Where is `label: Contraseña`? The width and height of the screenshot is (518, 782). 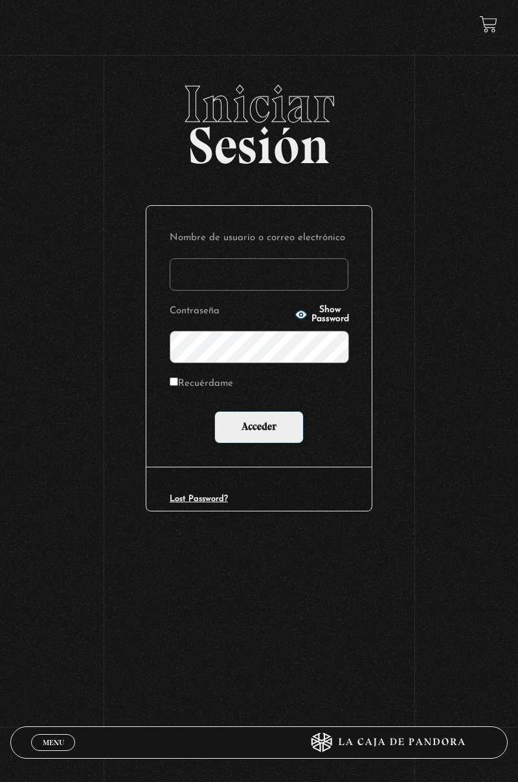
label: Contraseña is located at coordinates (230, 312).